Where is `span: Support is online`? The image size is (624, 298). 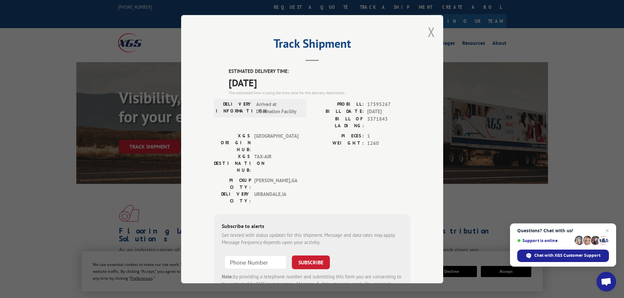
span: Support is online is located at coordinates (545, 241).